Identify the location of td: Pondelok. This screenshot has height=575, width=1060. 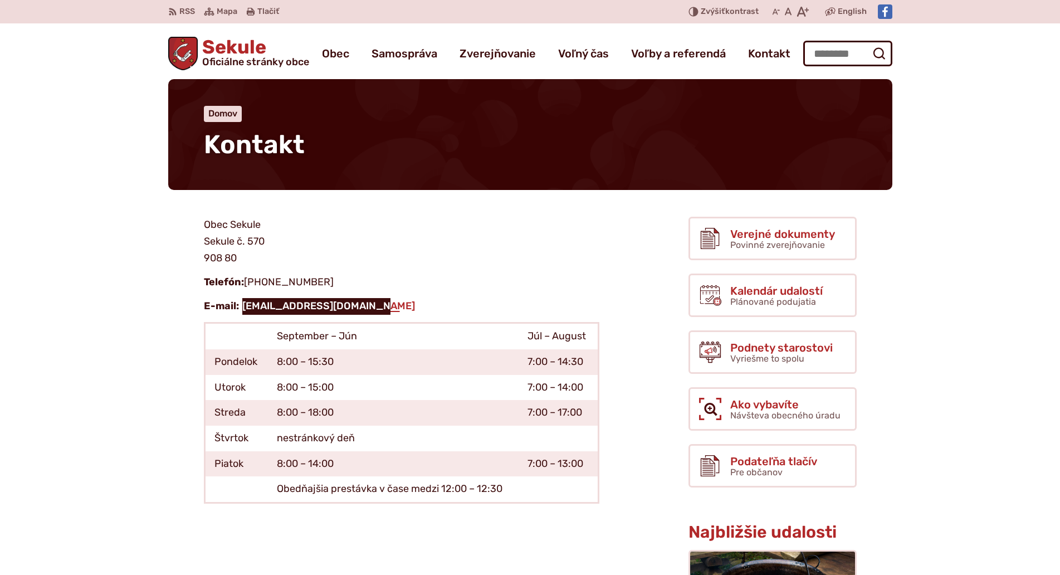
(236, 362).